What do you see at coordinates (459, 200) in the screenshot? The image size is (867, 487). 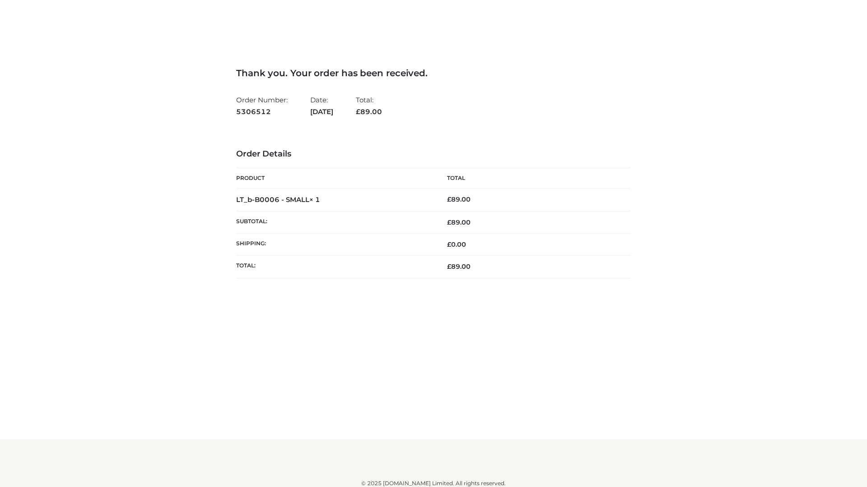 I see `bdi: 89.00` at bounding box center [459, 200].